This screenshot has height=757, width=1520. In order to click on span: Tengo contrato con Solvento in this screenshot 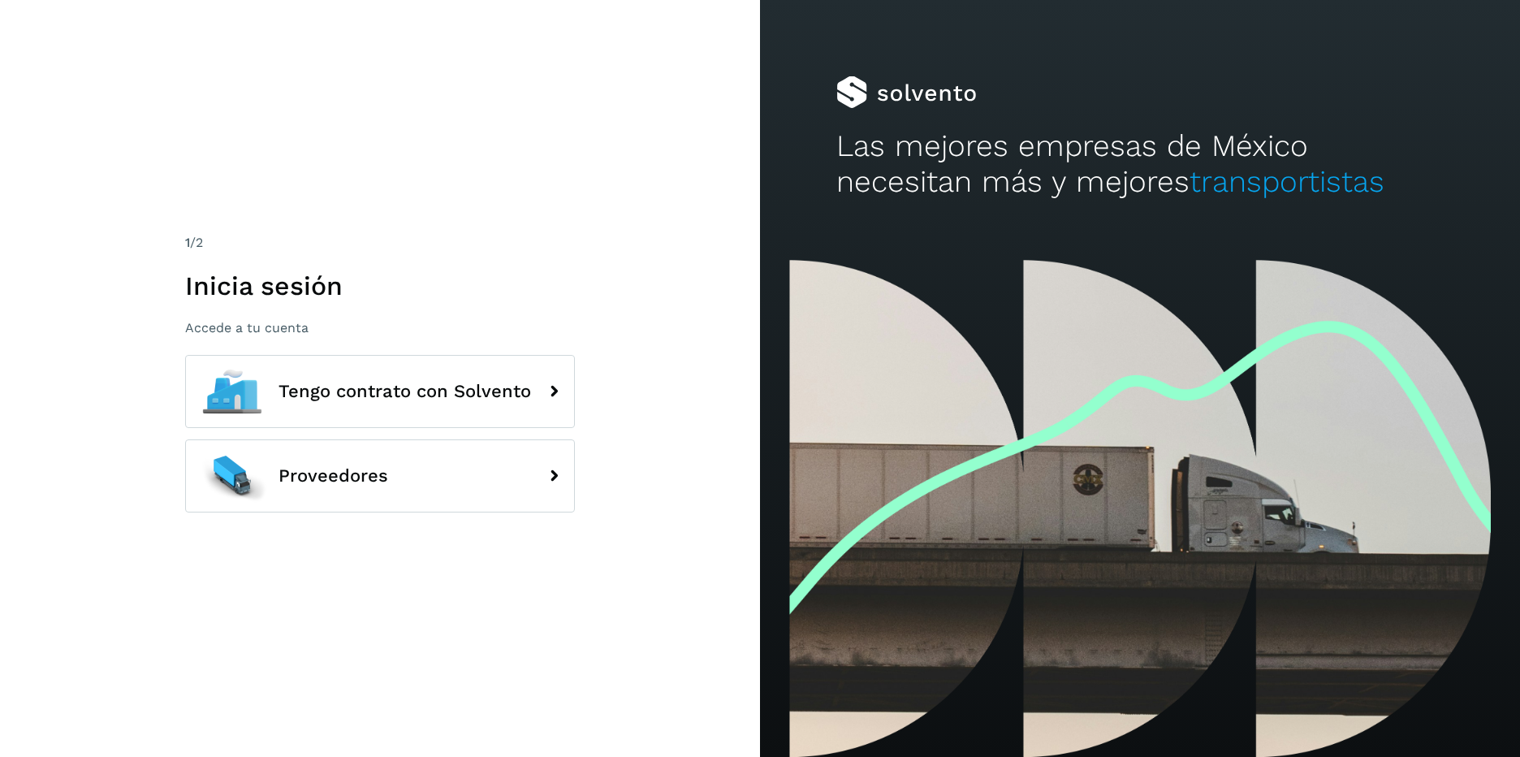, I will do `click(404, 391)`.